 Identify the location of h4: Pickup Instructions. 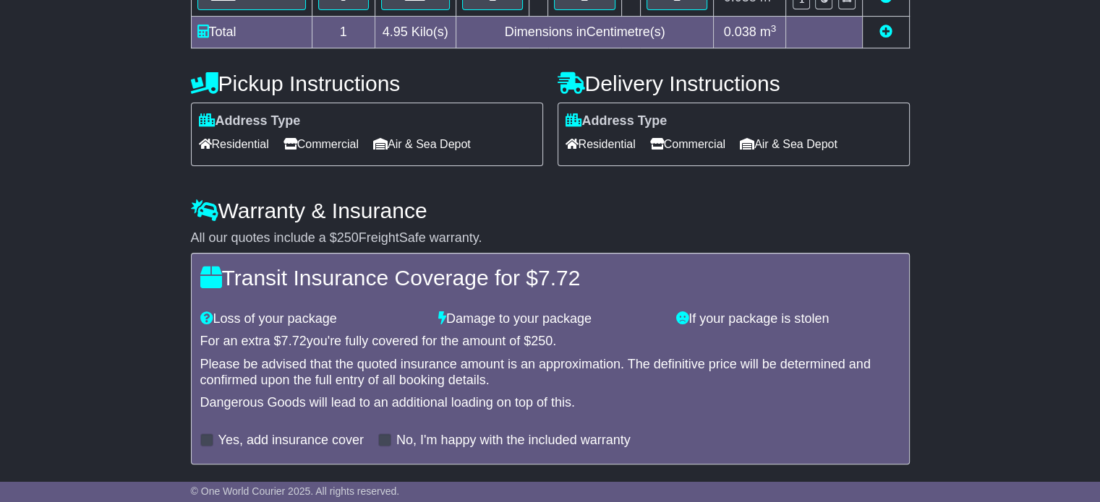
(367, 83).